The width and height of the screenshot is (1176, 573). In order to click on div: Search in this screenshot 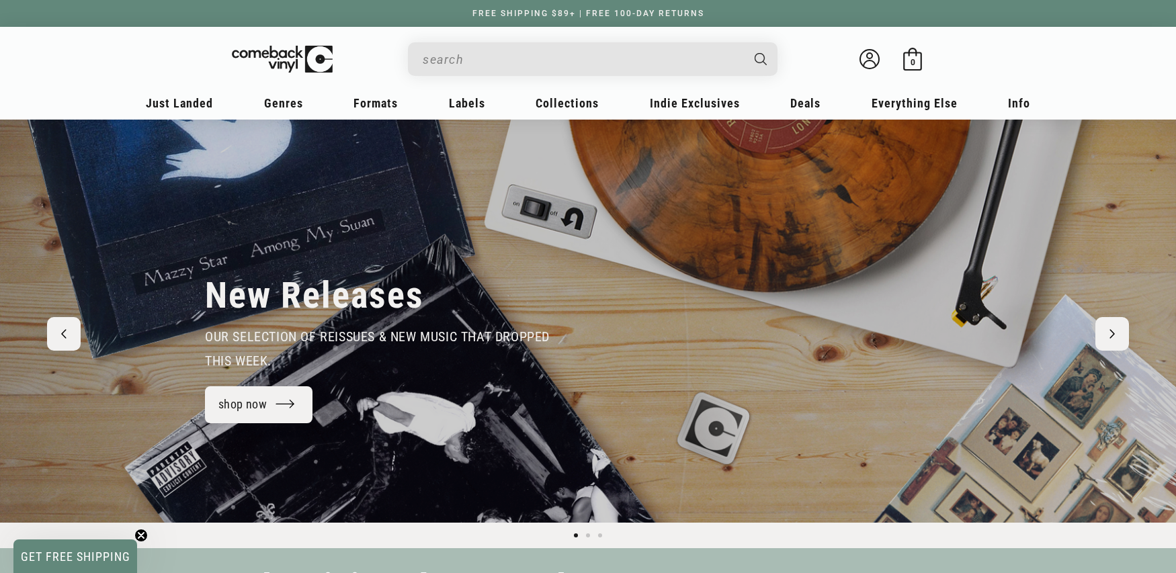, I will do `click(593, 59)`.